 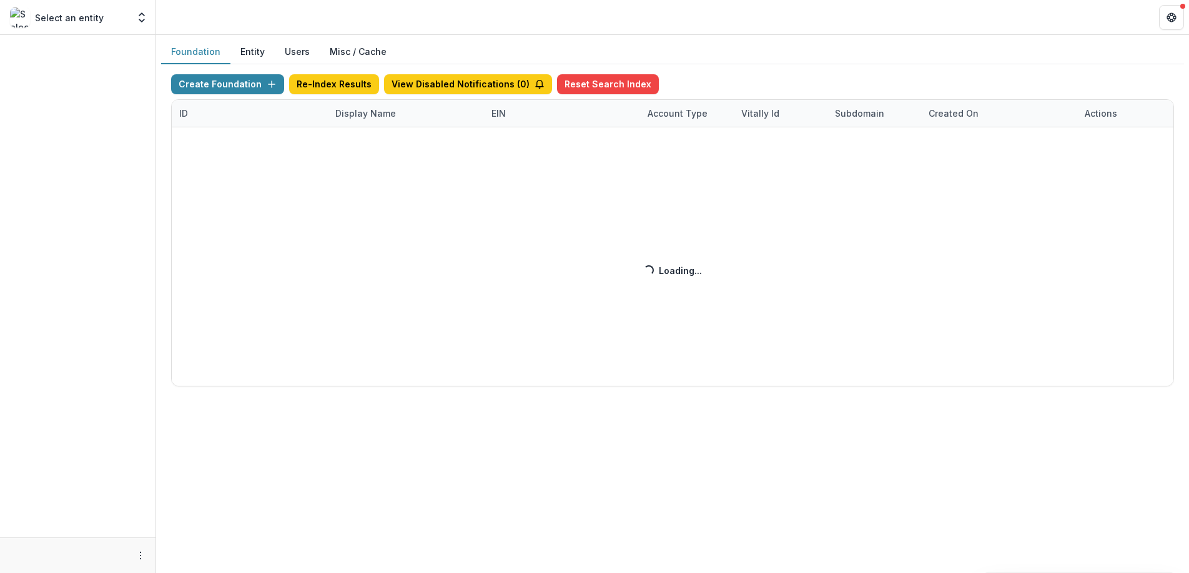 I want to click on button: Foundation, so click(x=195, y=52).